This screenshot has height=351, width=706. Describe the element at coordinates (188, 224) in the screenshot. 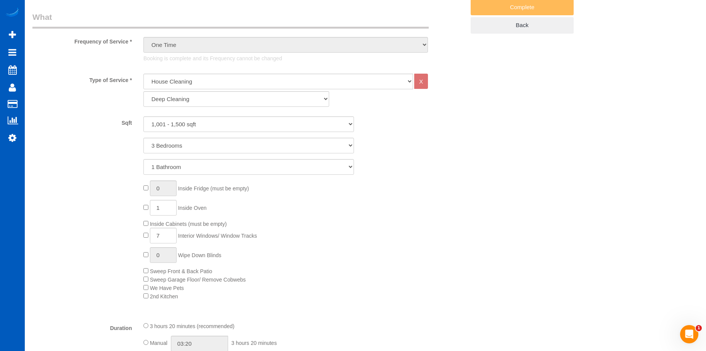

I see `span: Inside Cabinets (must be empty)` at that location.